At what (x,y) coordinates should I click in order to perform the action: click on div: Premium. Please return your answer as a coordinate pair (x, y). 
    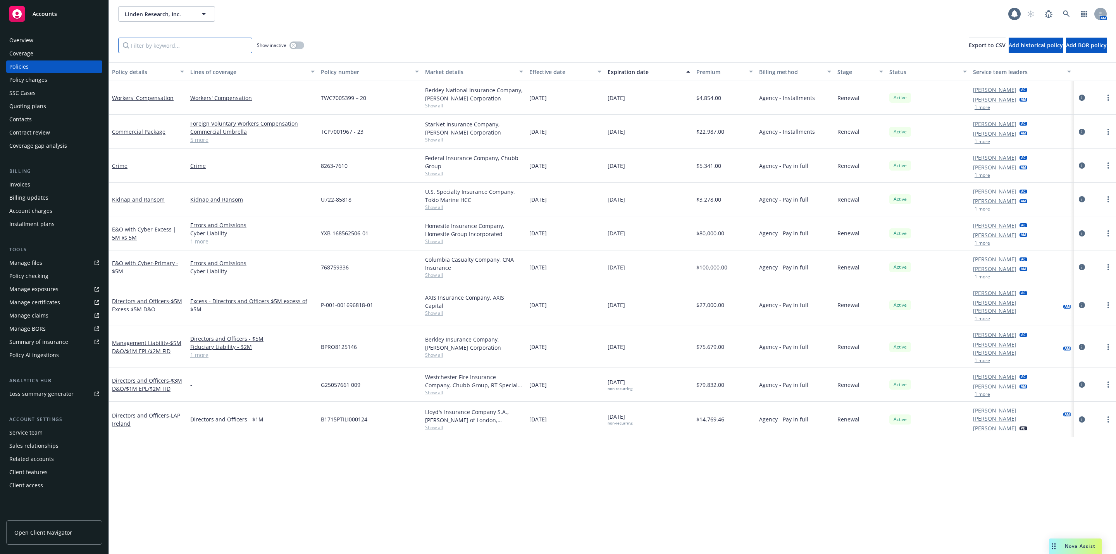
    Looking at the image, I should click on (721, 72).